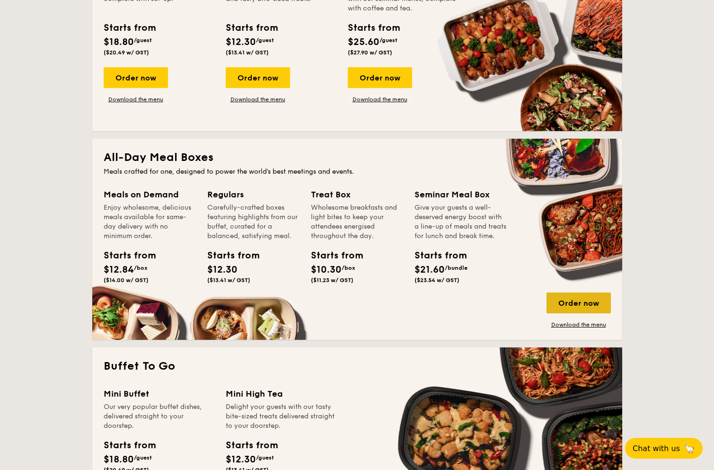 The width and height of the screenshot is (714, 470). Describe the element at coordinates (119, 270) in the screenshot. I see `span: $12.84` at that location.